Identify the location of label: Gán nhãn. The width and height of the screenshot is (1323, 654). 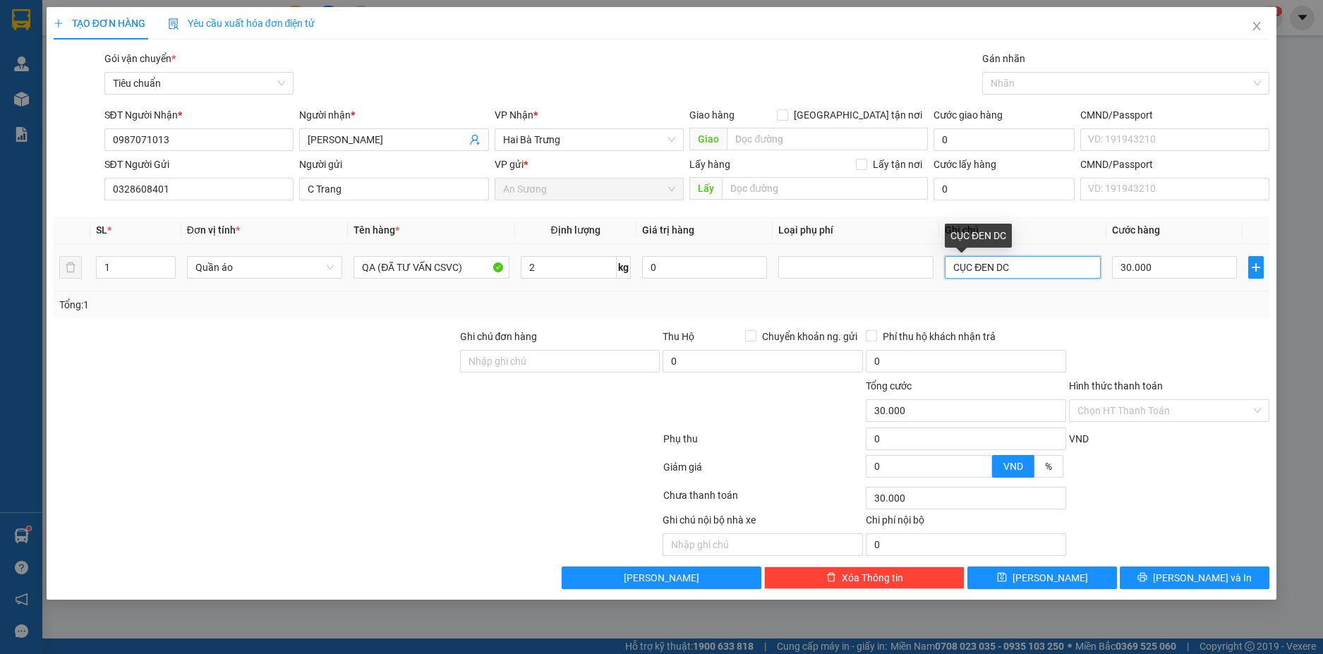
(1004, 59).